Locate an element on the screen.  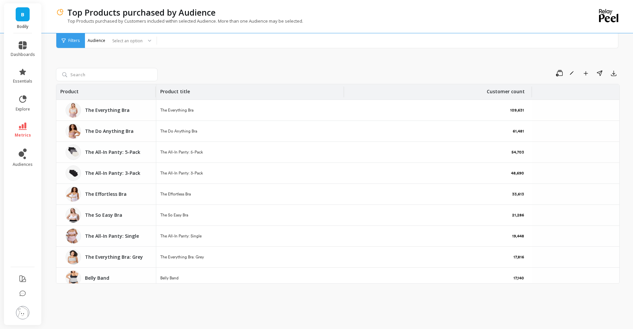
p: Product title is located at coordinates (175, 90).